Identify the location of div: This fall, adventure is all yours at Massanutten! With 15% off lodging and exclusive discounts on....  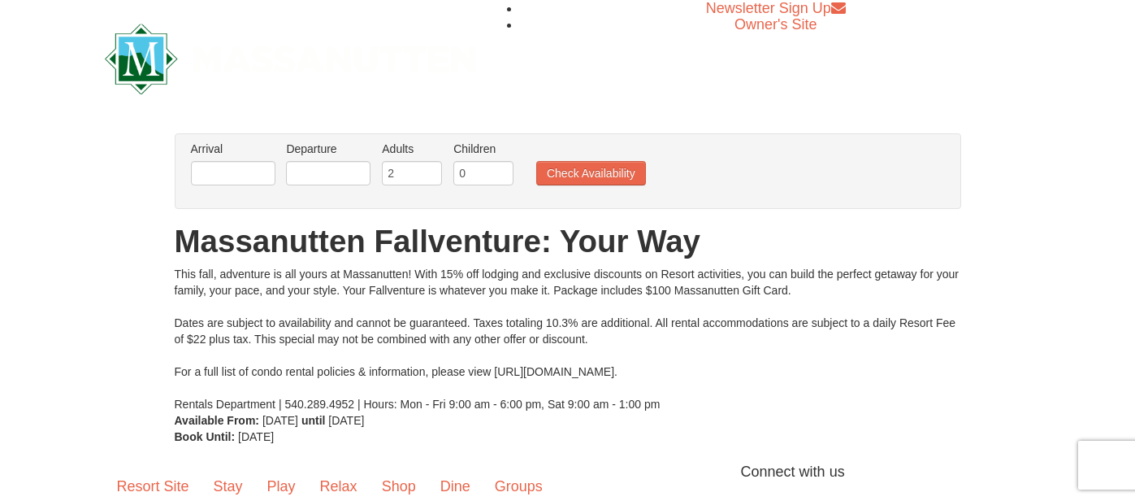
(568, 339).